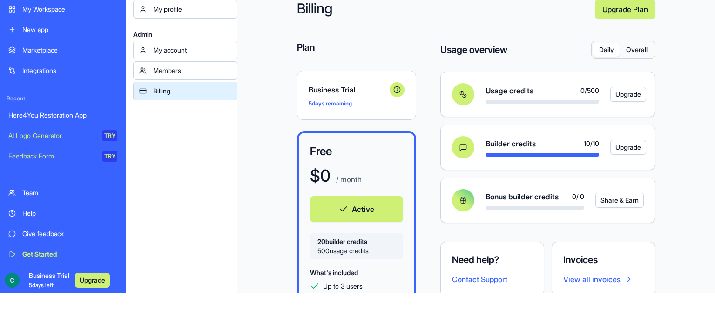 The height and width of the screenshot is (323, 715). I want to click on h1: $ 0, so click(320, 176).